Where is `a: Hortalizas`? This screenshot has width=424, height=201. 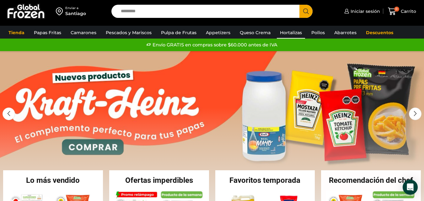 a: Hortalizas is located at coordinates (291, 33).